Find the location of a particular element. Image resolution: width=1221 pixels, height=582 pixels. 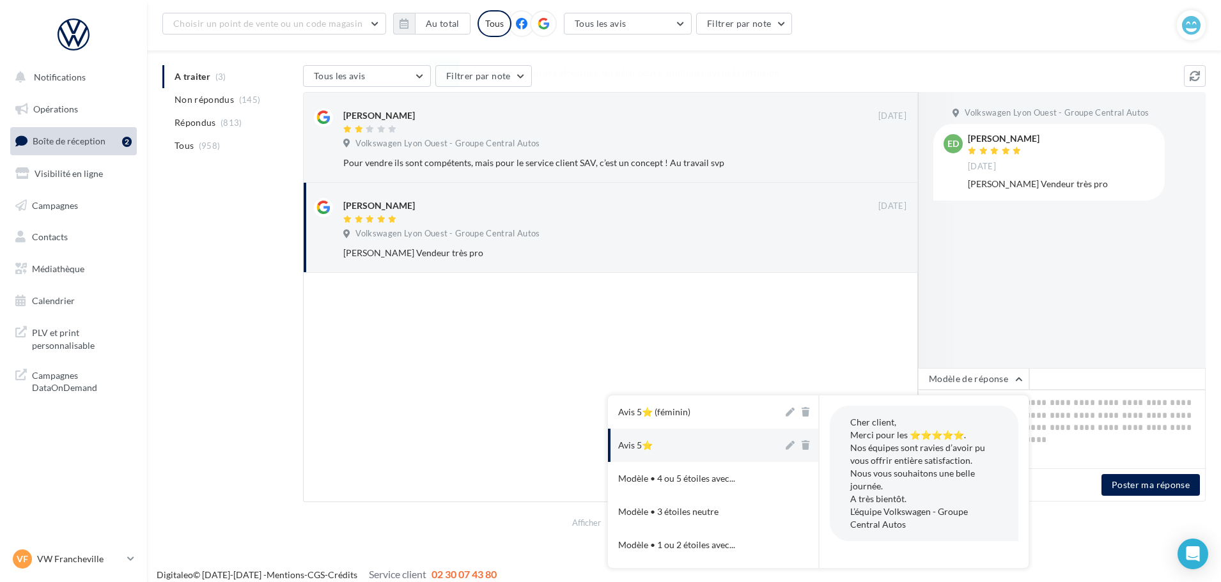

span: Afficher is located at coordinates (586, 523).